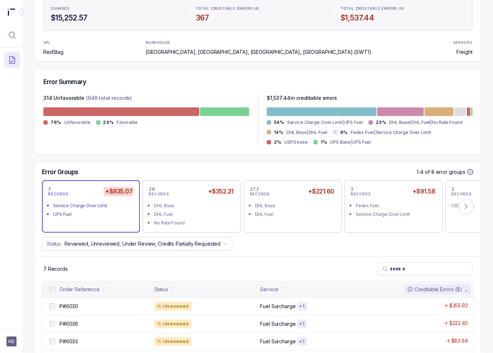  Describe the element at coordinates (258, 18) in the screenshot. I see `h4: 367` at that location.